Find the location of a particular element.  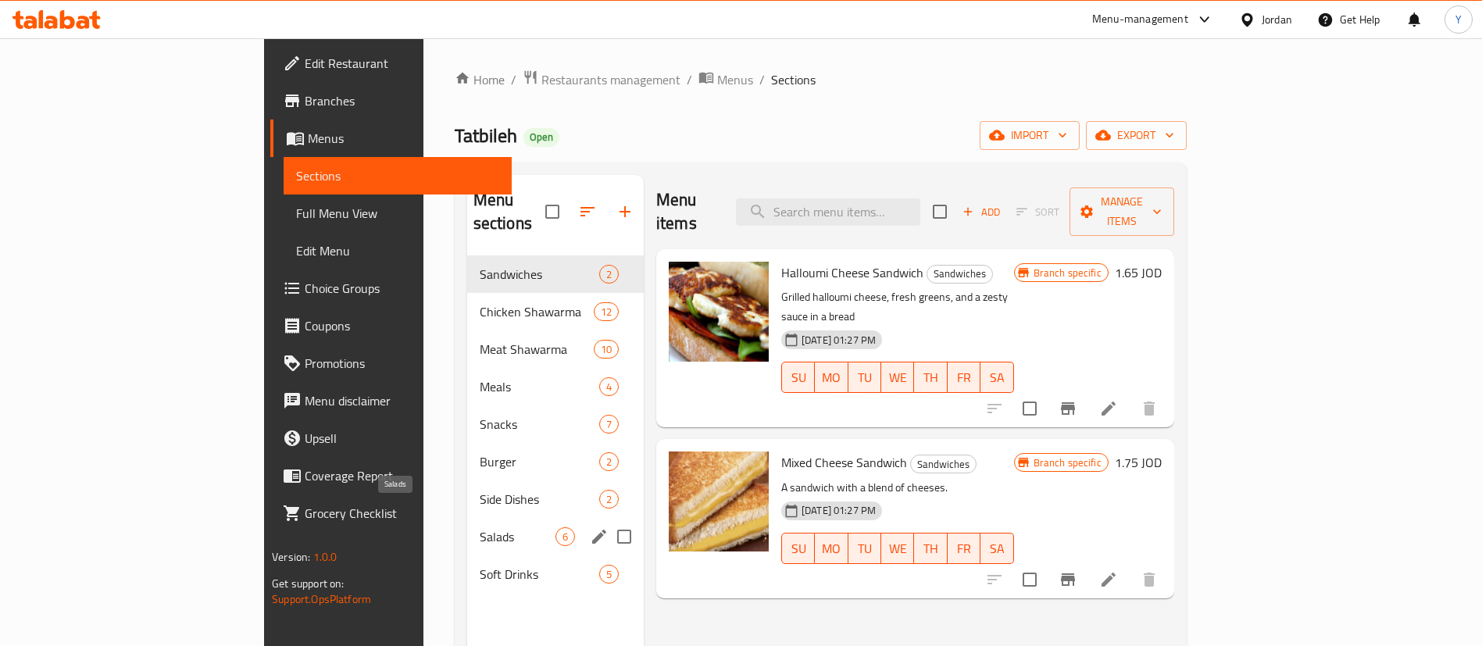

span: Full Menu View is located at coordinates (398, 213).